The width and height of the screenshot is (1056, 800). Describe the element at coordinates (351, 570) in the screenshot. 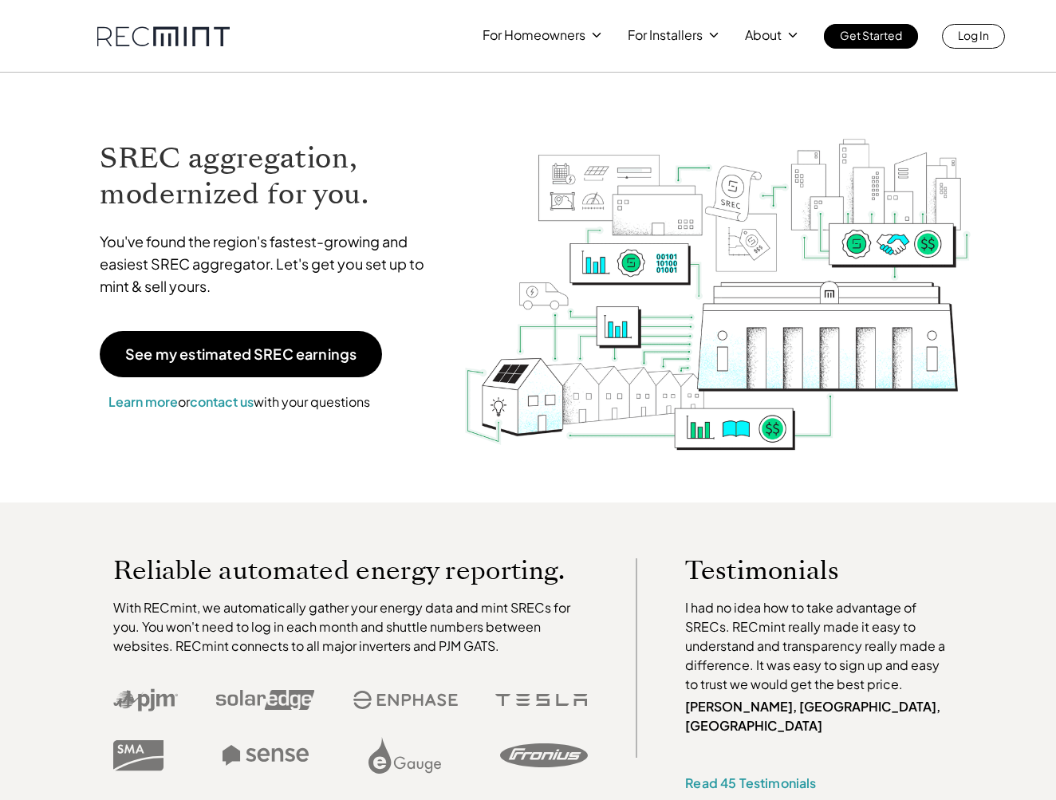

I see `p: Reliable automated energy reporting.` at that location.